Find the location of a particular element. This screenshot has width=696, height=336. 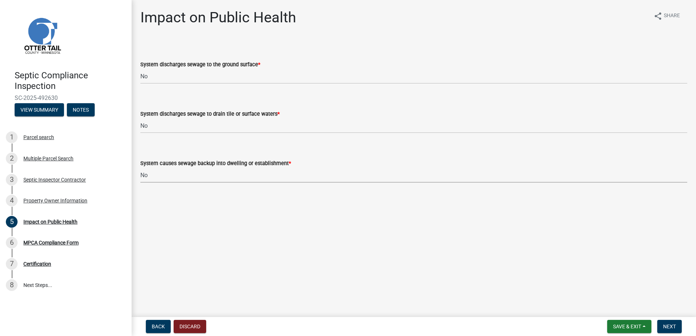

div: 3 is located at coordinates (12, 179).